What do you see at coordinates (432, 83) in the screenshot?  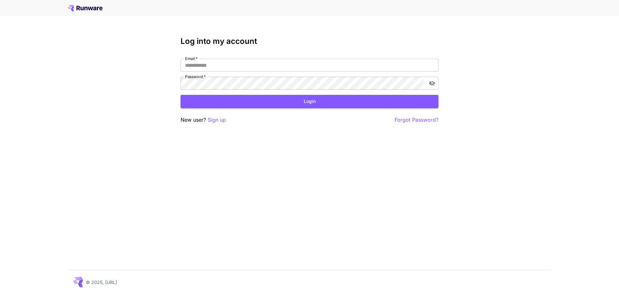 I see `button: toggle password visibility` at bounding box center [432, 83].